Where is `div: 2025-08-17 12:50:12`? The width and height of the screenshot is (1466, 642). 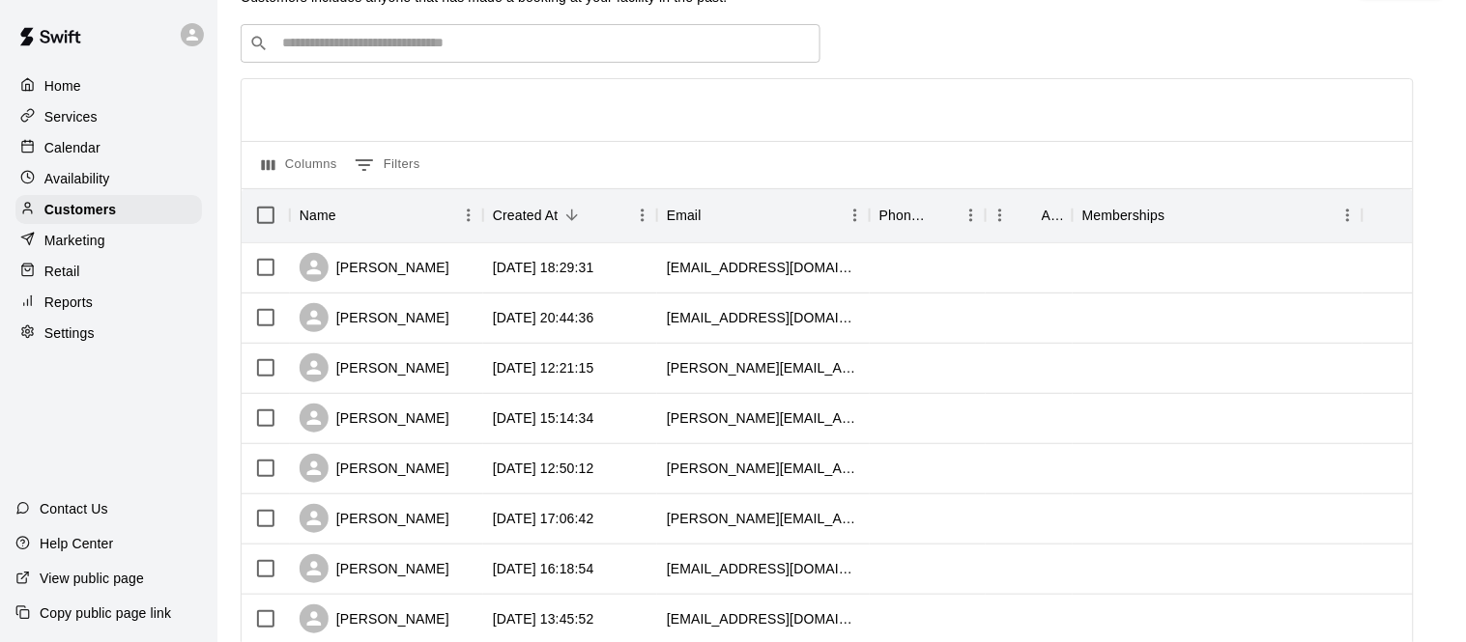
div: 2025-08-17 12:50:12 is located at coordinates (543, 469).